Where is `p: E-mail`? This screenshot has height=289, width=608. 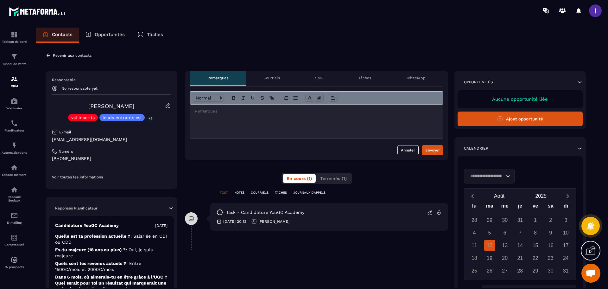
p: E-mail is located at coordinates (65, 132).